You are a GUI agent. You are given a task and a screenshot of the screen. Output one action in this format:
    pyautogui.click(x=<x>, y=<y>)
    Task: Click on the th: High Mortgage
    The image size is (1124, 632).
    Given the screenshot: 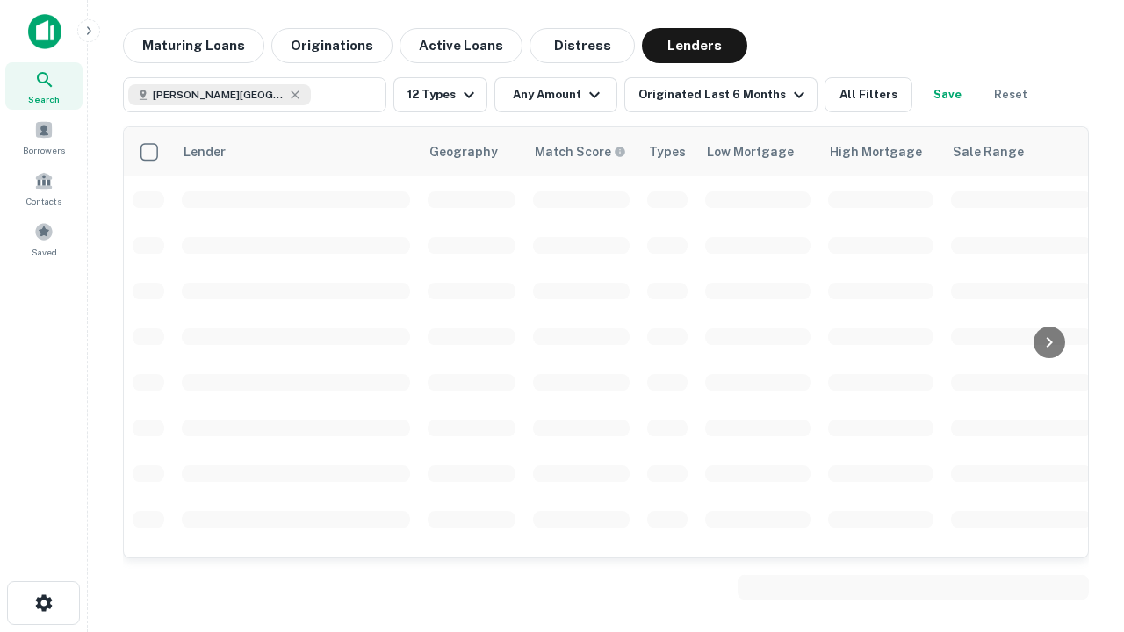 What is the action you would take?
    pyautogui.click(x=881, y=152)
    